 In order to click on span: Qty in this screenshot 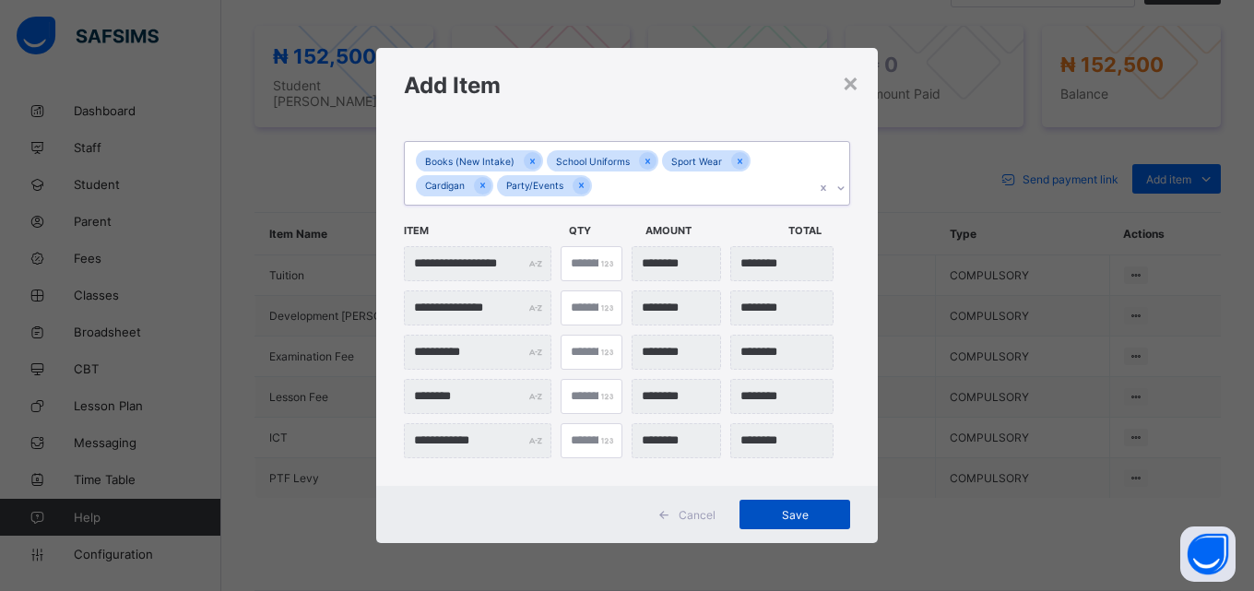, I will do `click(602, 230)`.